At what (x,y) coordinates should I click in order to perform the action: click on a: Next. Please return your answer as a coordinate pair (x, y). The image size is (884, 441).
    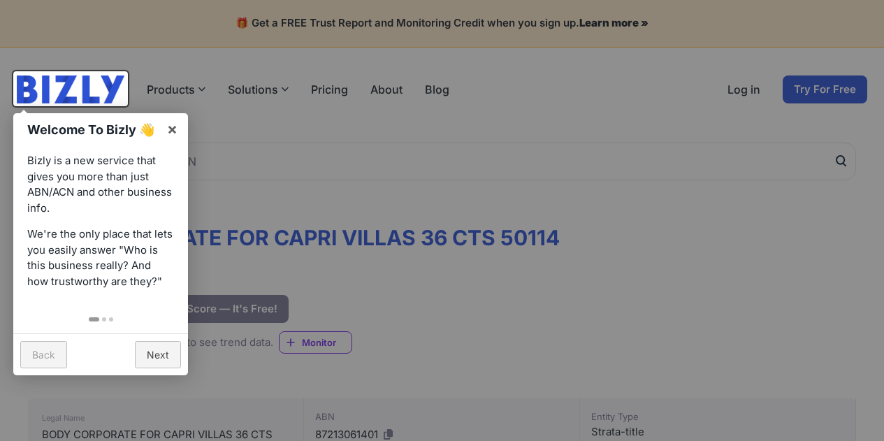
    Looking at the image, I should click on (158, 354).